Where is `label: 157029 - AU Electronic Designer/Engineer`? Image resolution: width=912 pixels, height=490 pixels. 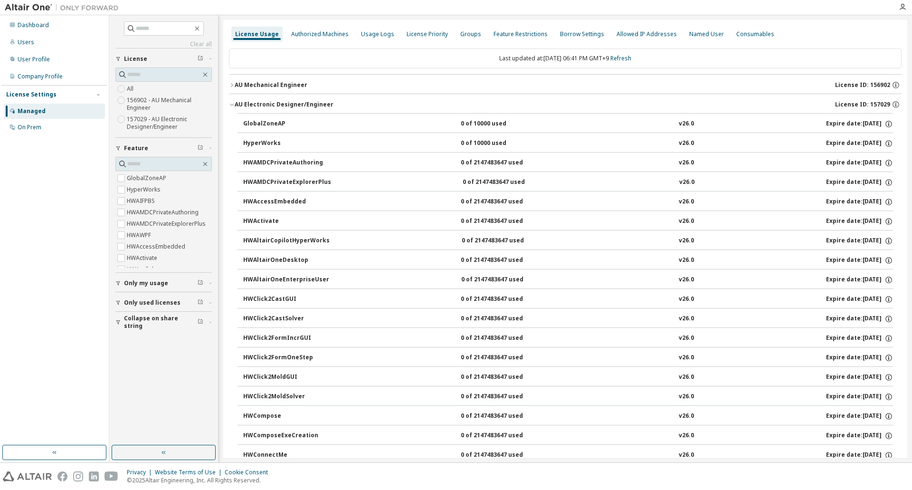 label: 157029 - AU Electronic Designer/Engineer is located at coordinates (169, 123).